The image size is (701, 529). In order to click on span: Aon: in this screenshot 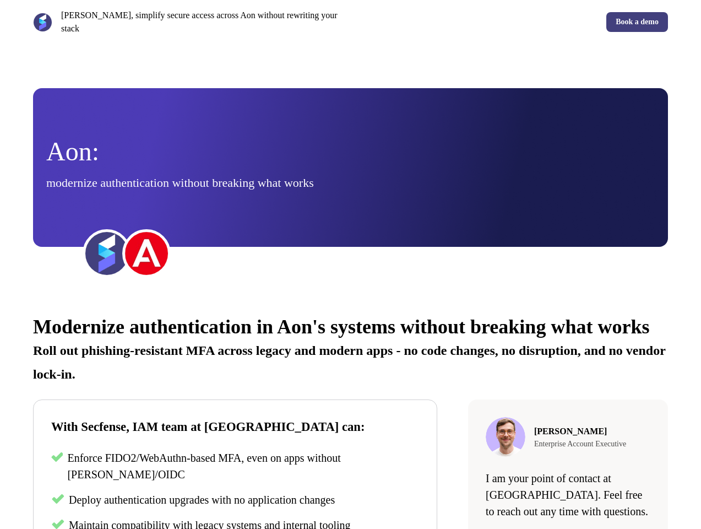, I will do `click(73, 151)`.